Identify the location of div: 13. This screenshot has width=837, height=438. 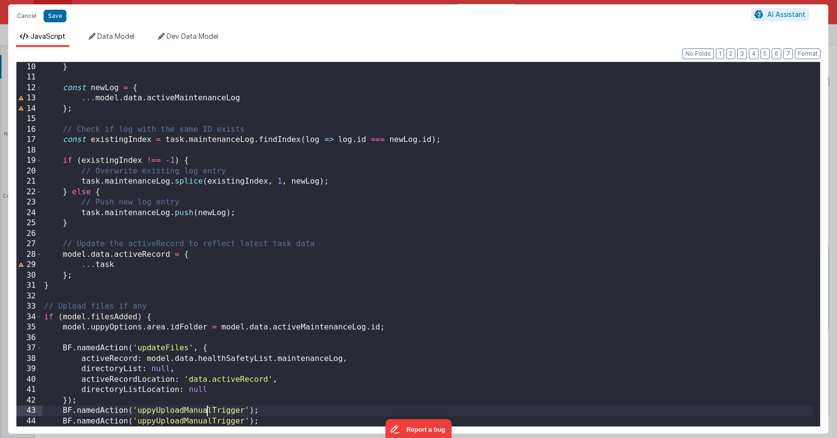
(29, 98).